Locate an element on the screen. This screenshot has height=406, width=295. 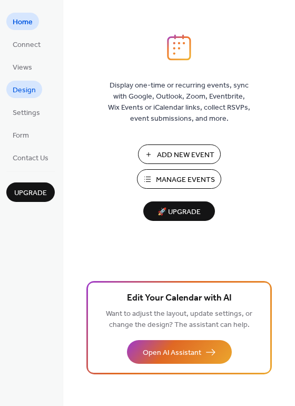
span: 🚀 Upgrade is located at coordinates (179, 212).